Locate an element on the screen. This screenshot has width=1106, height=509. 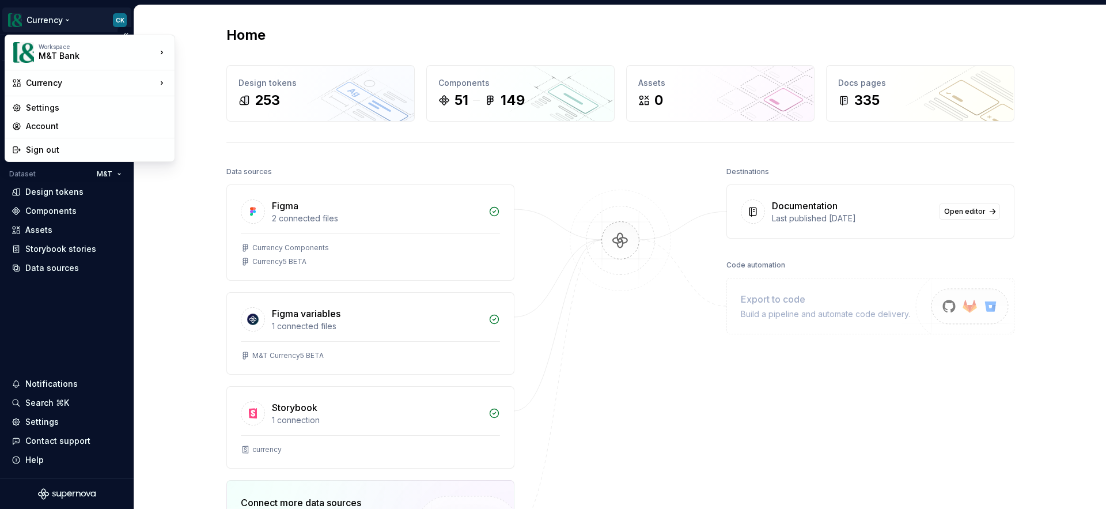
div: Currency is located at coordinates (91, 83).